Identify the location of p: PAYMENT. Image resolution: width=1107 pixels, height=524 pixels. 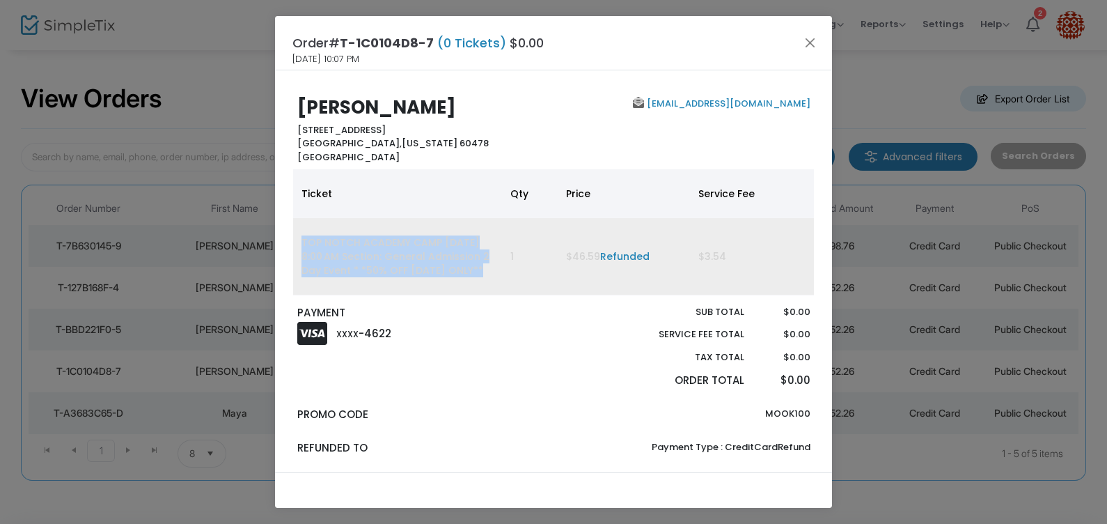
(422, 313).